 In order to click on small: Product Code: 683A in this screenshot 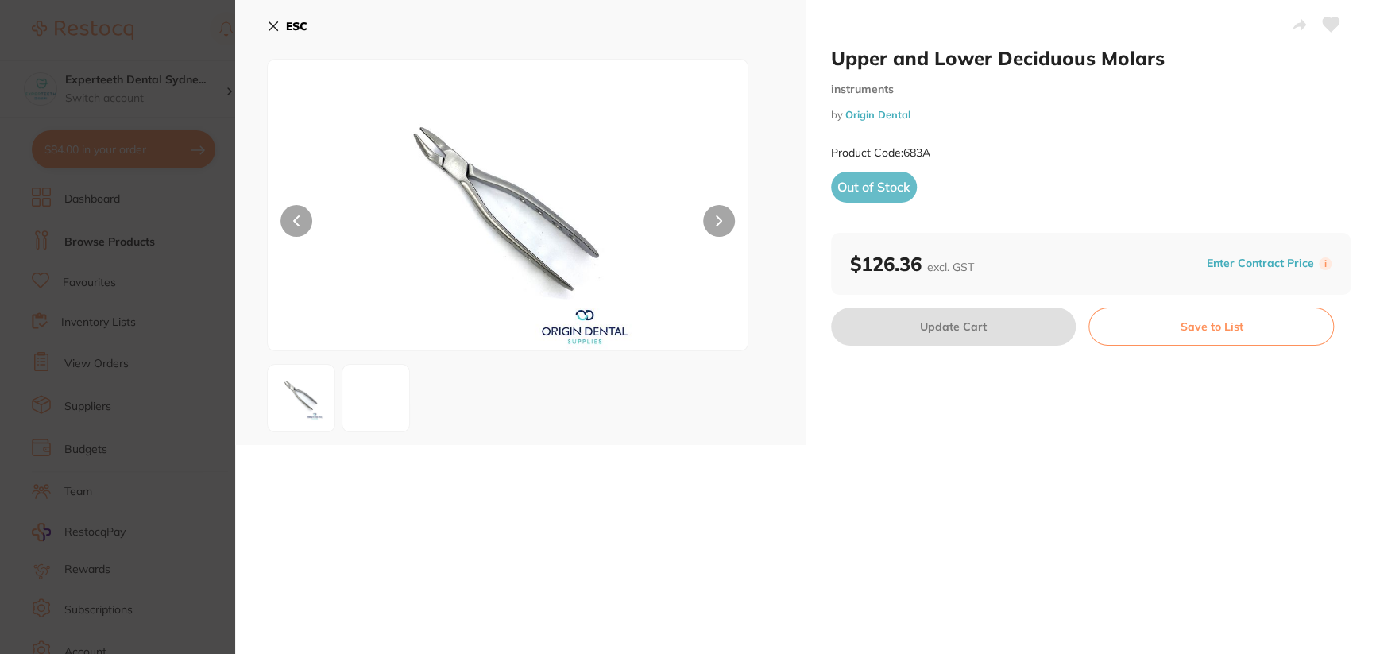, I will do `click(880, 153)`.